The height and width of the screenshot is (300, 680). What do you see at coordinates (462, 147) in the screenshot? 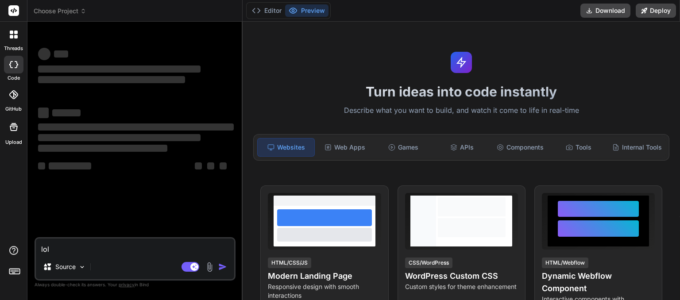
I see `div: APIs` at bounding box center [462, 147].